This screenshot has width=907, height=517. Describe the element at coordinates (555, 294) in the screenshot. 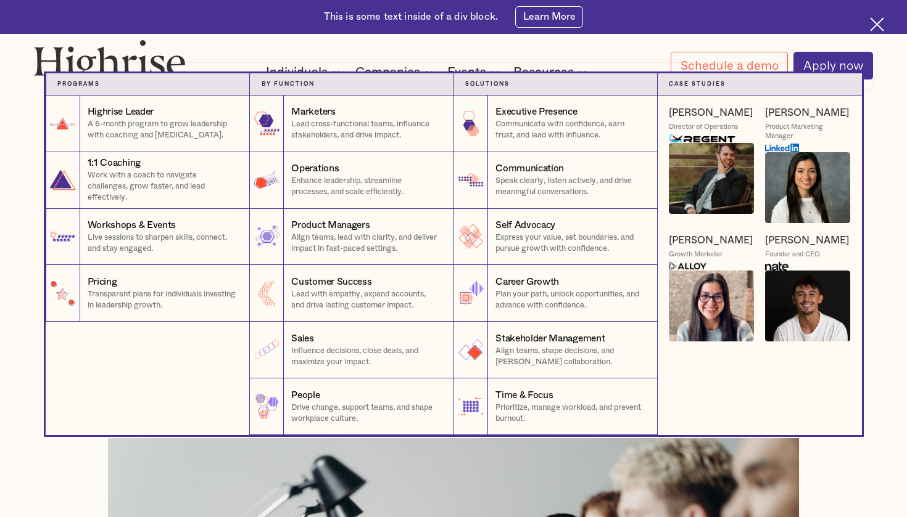

I see `a: Career GrowthPlan your path, unlock opportunities, and advance with confidence.` at that location.